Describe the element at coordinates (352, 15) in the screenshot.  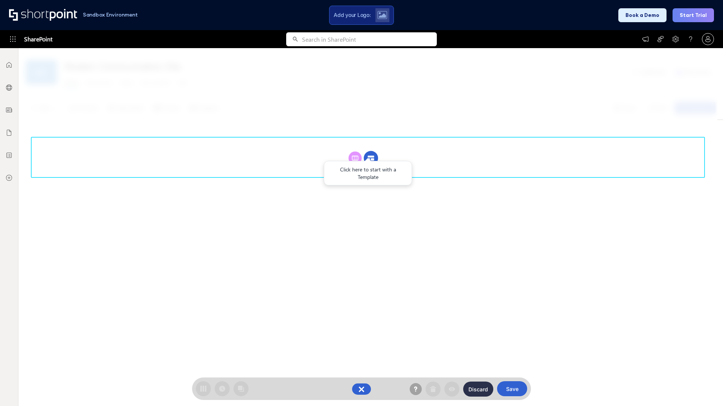
I see `span: Add your Logo:` at that location.